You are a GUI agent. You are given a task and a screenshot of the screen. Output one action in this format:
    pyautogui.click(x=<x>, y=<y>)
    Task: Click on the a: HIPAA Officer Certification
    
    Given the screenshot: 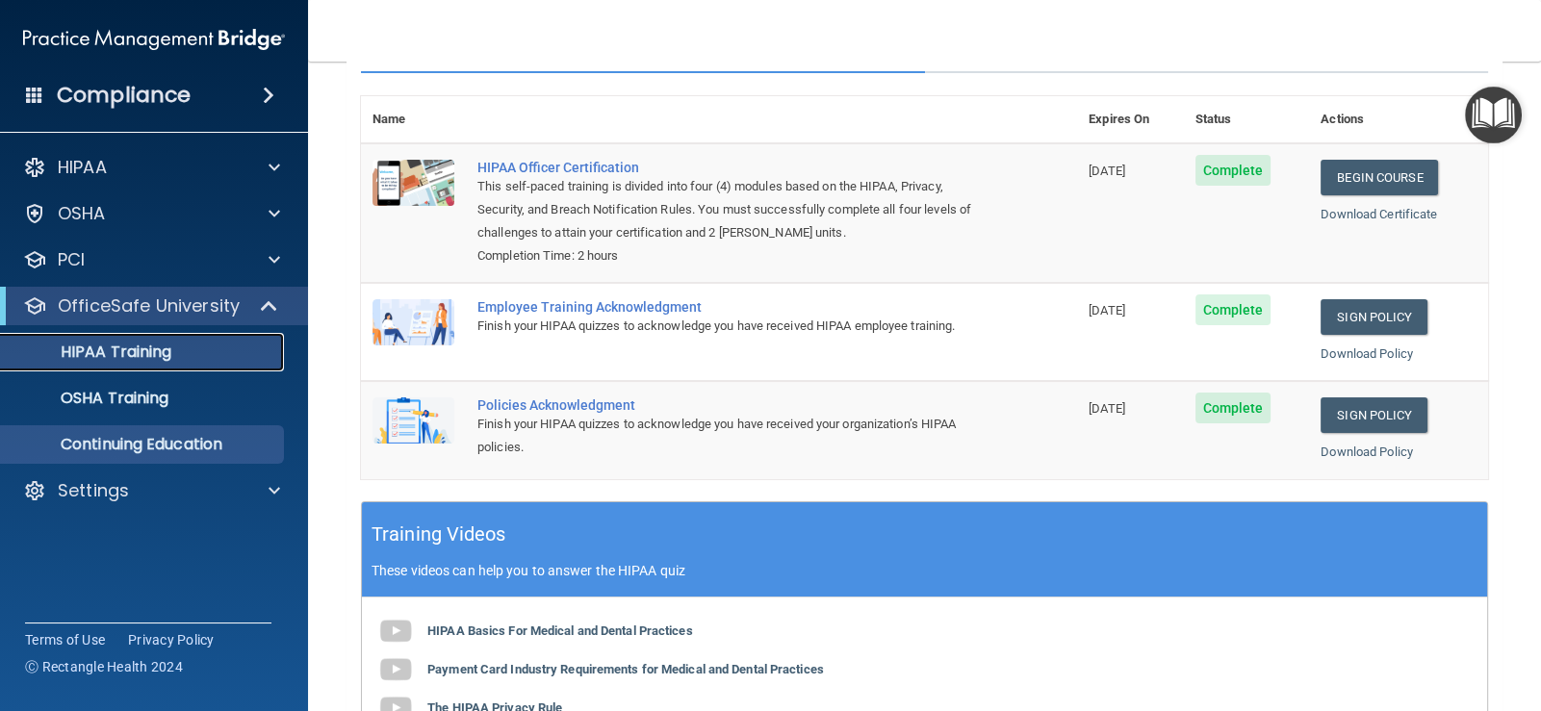 What is the action you would take?
    pyautogui.click(x=729, y=168)
    